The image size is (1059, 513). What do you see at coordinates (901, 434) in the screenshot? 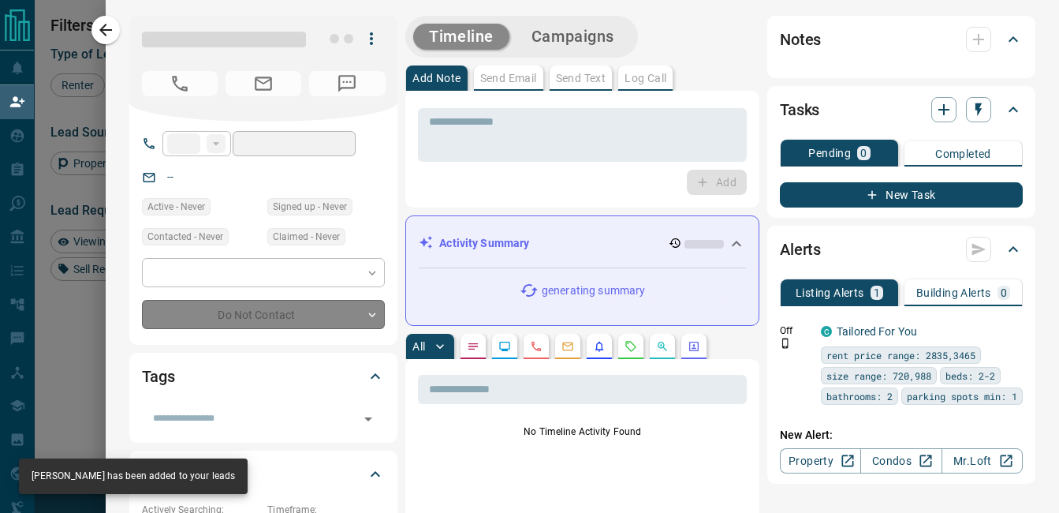
I see `p: New Alert:` at bounding box center [901, 434].